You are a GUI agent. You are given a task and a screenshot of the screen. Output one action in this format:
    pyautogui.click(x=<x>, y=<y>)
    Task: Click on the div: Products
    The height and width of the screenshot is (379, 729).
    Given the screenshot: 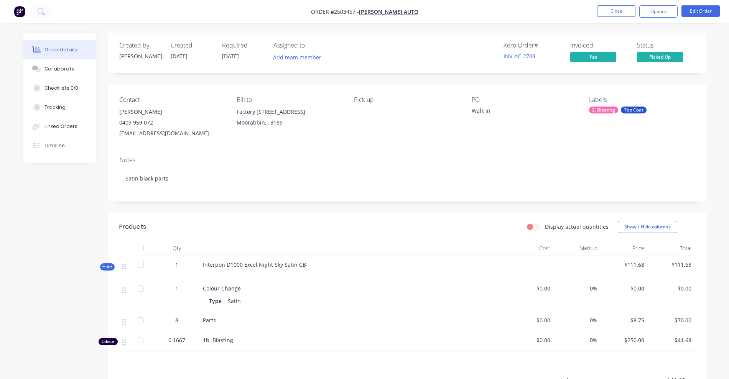 What is the action you would take?
    pyautogui.click(x=133, y=227)
    